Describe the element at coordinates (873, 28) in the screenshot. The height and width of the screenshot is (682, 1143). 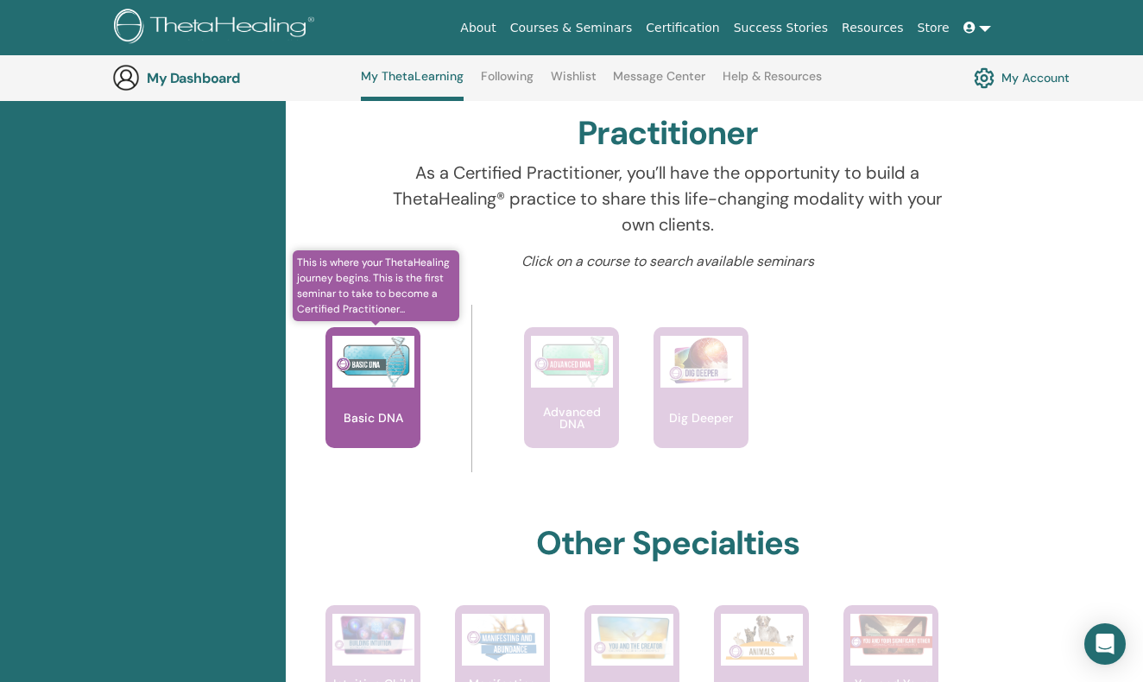
I see `a: Resources` at that location.